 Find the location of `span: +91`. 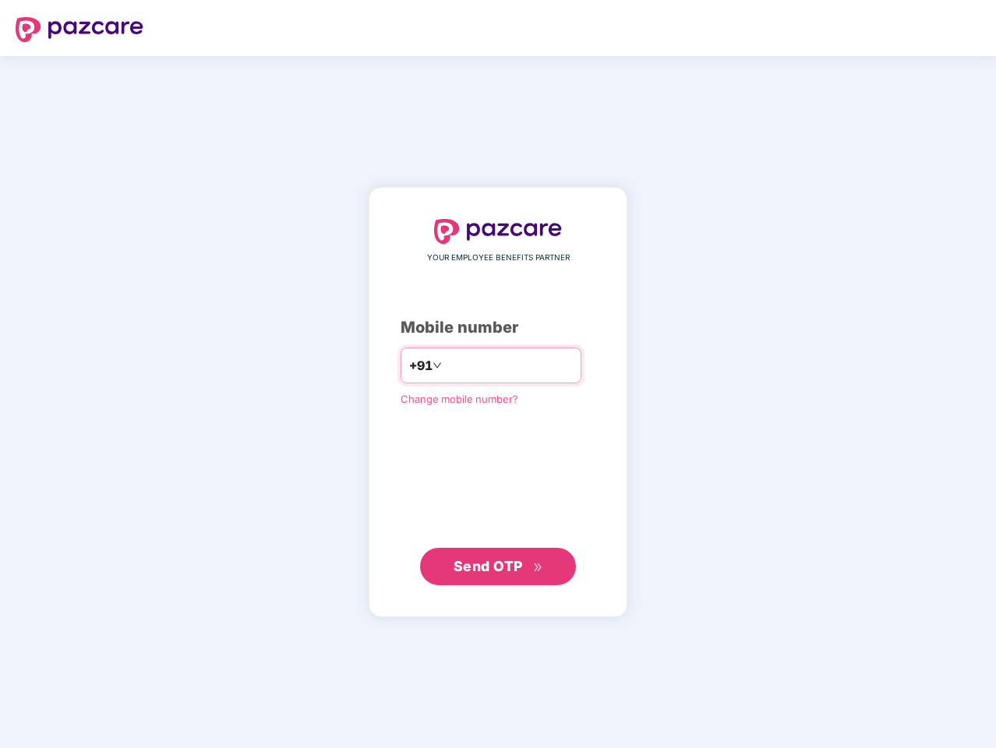

span: +91 is located at coordinates (421, 366).